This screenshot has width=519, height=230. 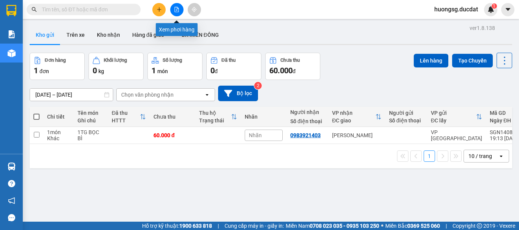 What do you see at coordinates (177, 226) in the screenshot?
I see `span: Hỗ trợ kỹ thuật:` at bounding box center [177, 226].